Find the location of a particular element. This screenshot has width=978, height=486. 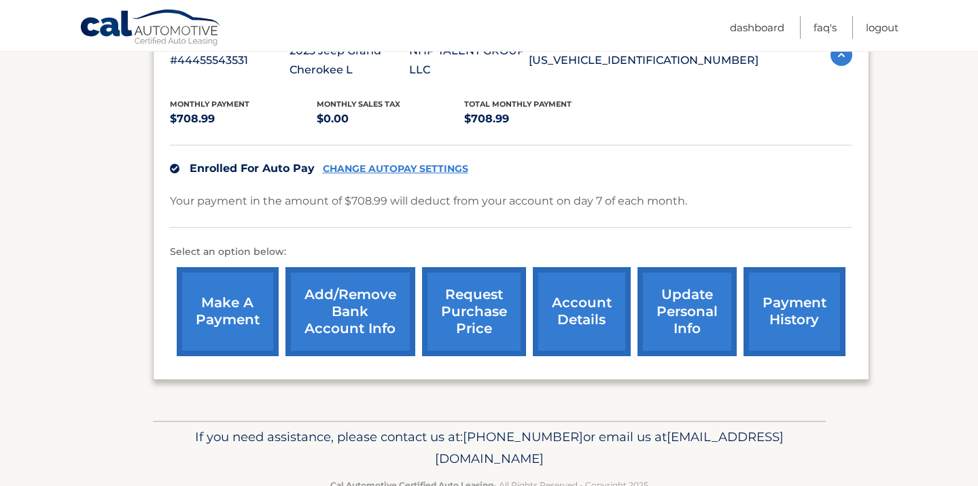

p: Your payment in the amount of $708.99 will deduct from your account on day 7 of each month. is located at coordinates (428, 201).